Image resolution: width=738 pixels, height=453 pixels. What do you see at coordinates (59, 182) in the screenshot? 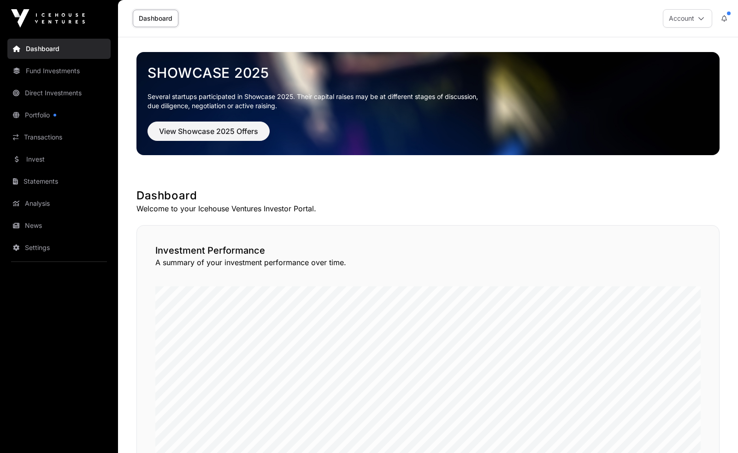
I see `a: Statements` at bounding box center [59, 182].